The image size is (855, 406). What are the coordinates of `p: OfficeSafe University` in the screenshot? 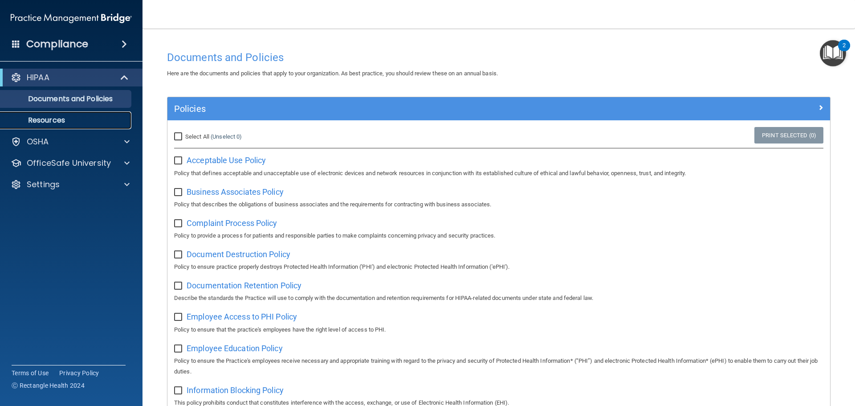 It's located at (69, 163).